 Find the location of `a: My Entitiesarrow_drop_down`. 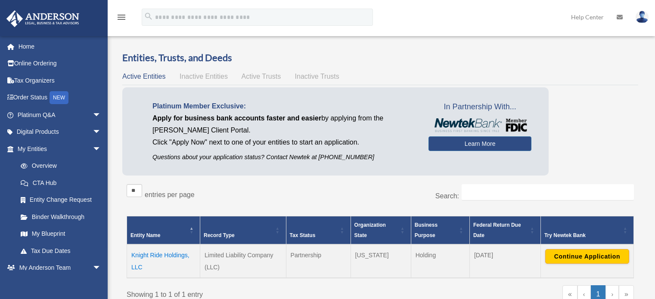

a: My Entitiesarrow_drop_down is located at coordinates (58, 149).